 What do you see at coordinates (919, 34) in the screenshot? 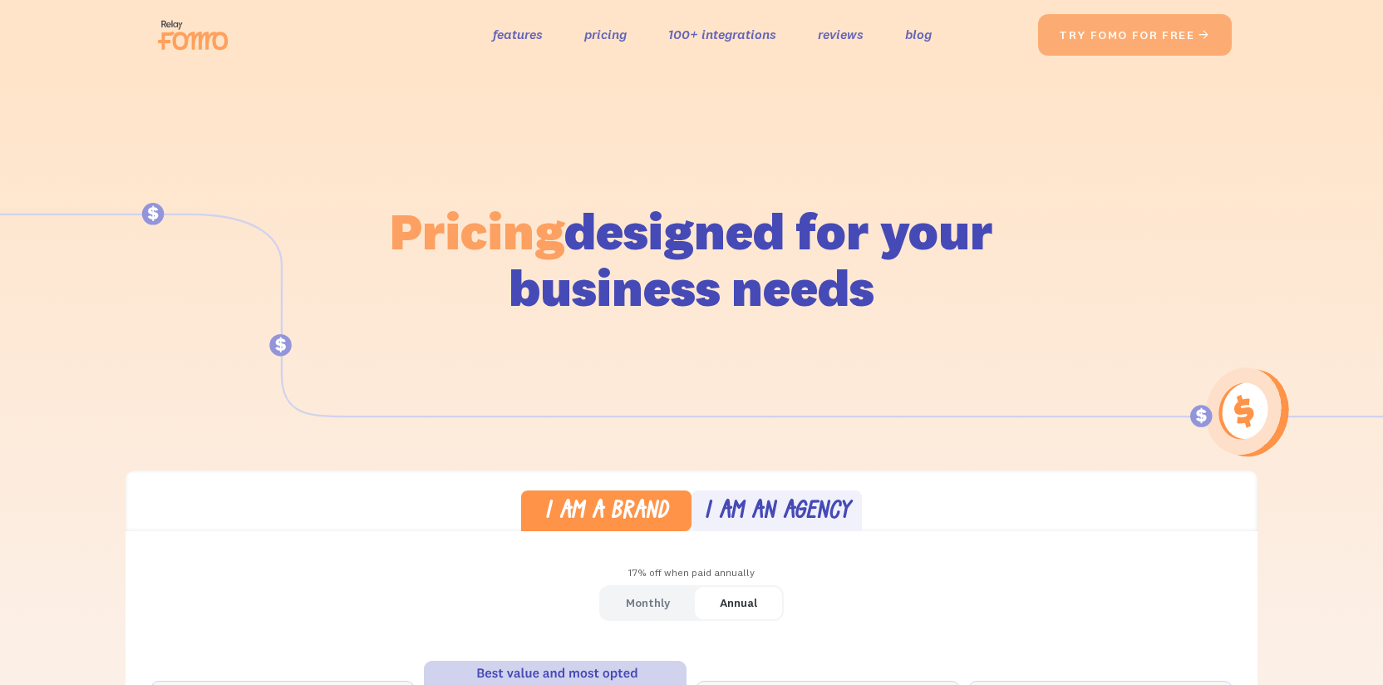
I see `a: blog` at bounding box center [919, 34].